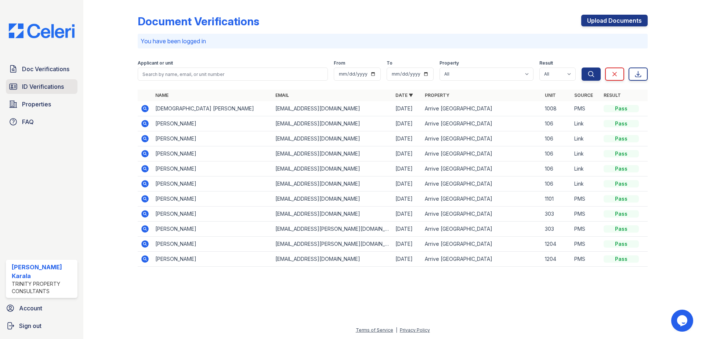 The width and height of the screenshot is (702, 339). Describe the element at coordinates (41, 122) in the screenshot. I see `a: FAQ` at that location.